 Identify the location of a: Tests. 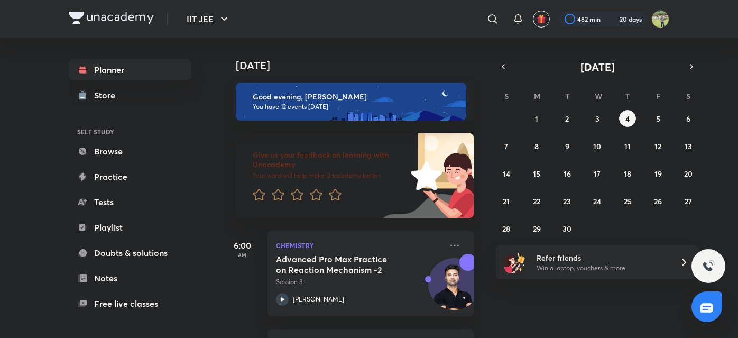
(130, 202).